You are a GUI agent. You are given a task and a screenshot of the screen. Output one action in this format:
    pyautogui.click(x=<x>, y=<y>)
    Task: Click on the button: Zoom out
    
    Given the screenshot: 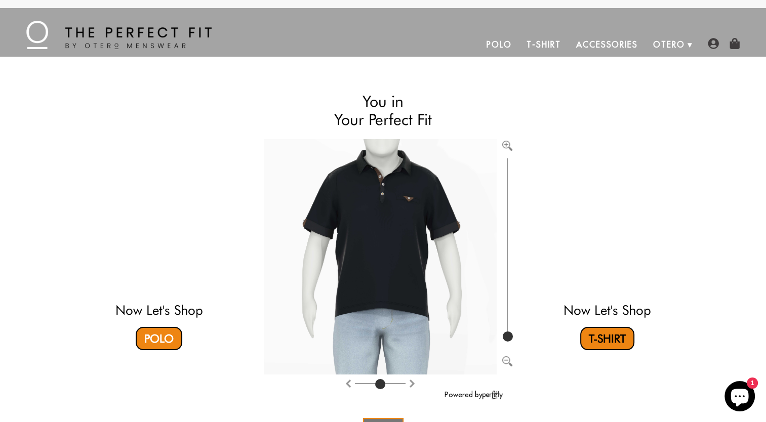 What is the action you would take?
    pyautogui.click(x=507, y=360)
    